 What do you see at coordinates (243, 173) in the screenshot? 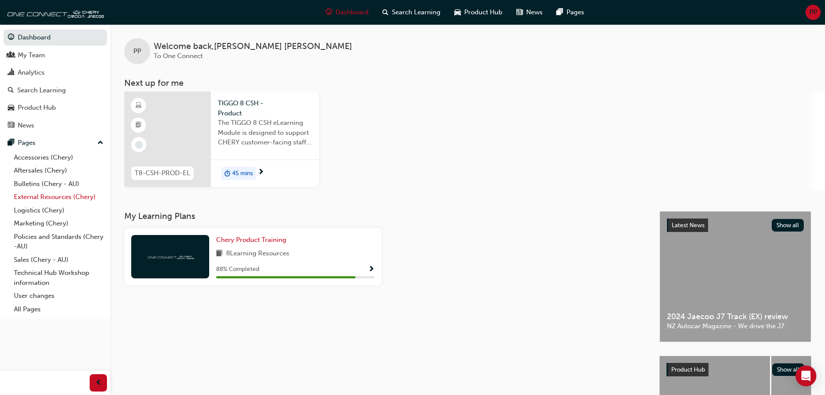
I see `span: 45 mins` at bounding box center [243, 173].